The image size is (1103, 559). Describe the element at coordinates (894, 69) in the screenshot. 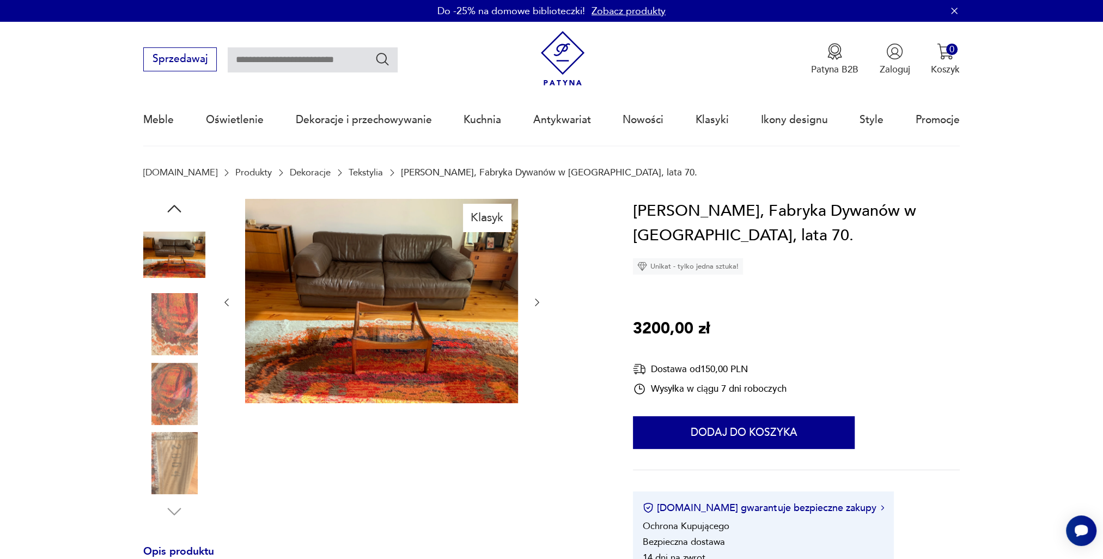

I see `p: Zaloguj` at that location.